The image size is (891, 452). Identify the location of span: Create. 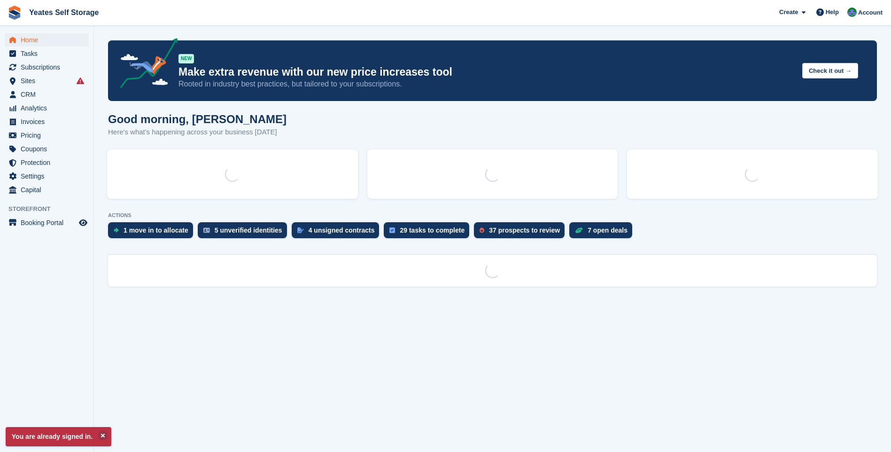
(789, 12).